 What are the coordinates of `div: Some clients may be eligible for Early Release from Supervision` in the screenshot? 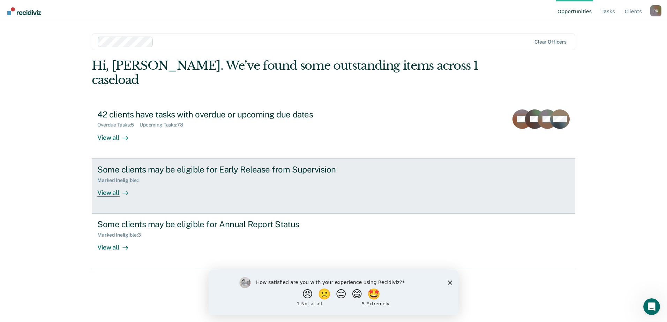 It's located at (220, 169).